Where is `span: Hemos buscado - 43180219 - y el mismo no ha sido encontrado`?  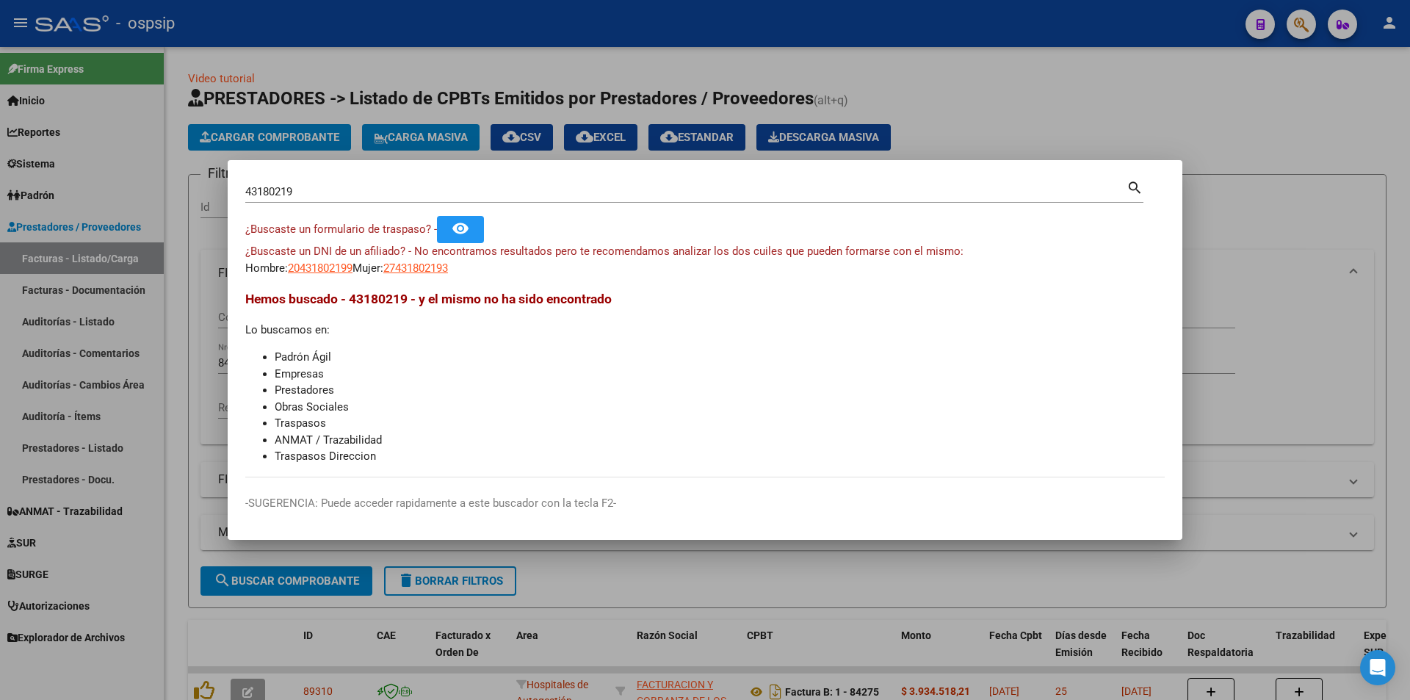
span: Hemos buscado - 43180219 - y el mismo no ha sido encontrado is located at coordinates (428, 299).